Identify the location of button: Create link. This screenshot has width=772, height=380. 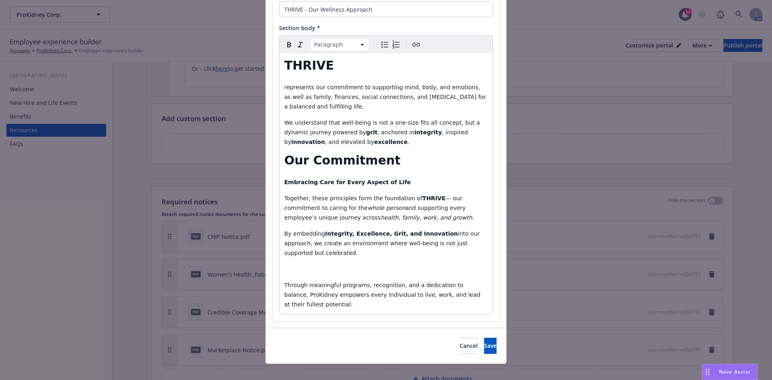
(416, 45).